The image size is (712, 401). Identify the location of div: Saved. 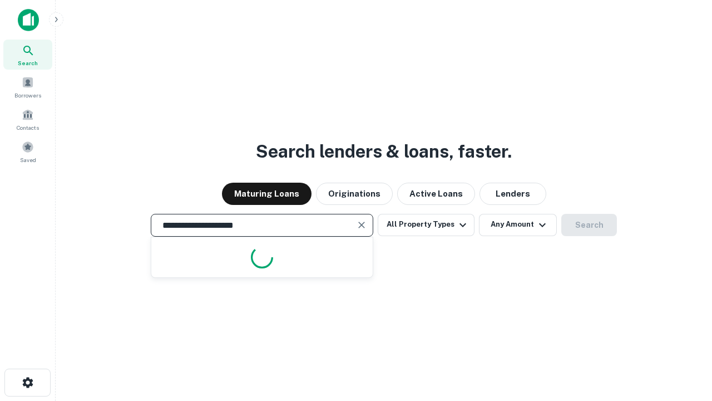
(28, 151).